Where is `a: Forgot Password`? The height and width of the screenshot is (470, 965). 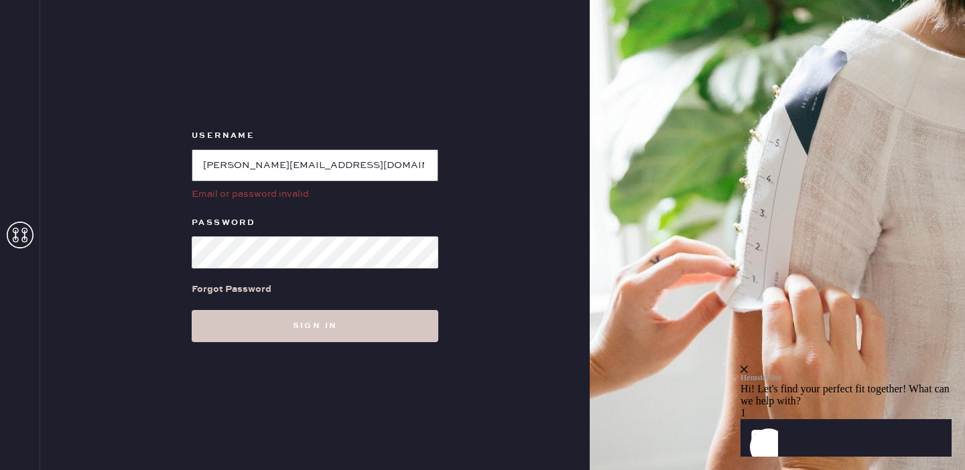 a: Forgot Password is located at coordinates (231, 289).